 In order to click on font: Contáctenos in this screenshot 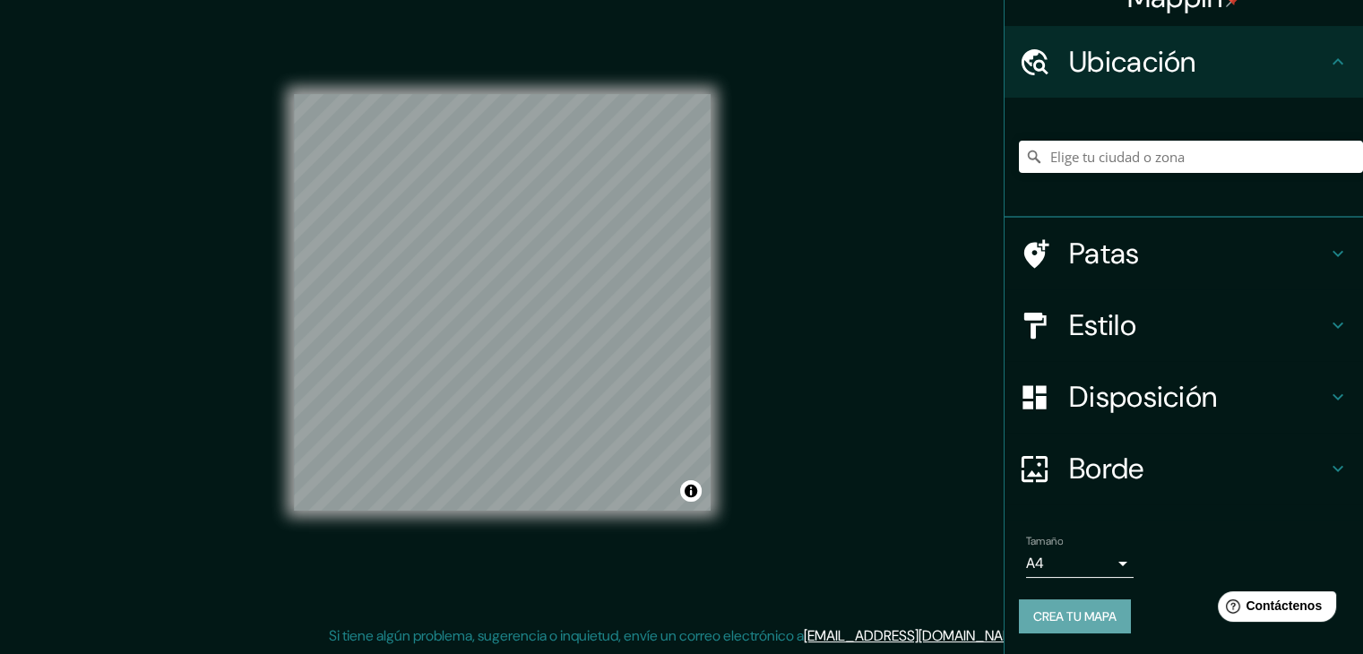, I will do `click(80, 22)`.